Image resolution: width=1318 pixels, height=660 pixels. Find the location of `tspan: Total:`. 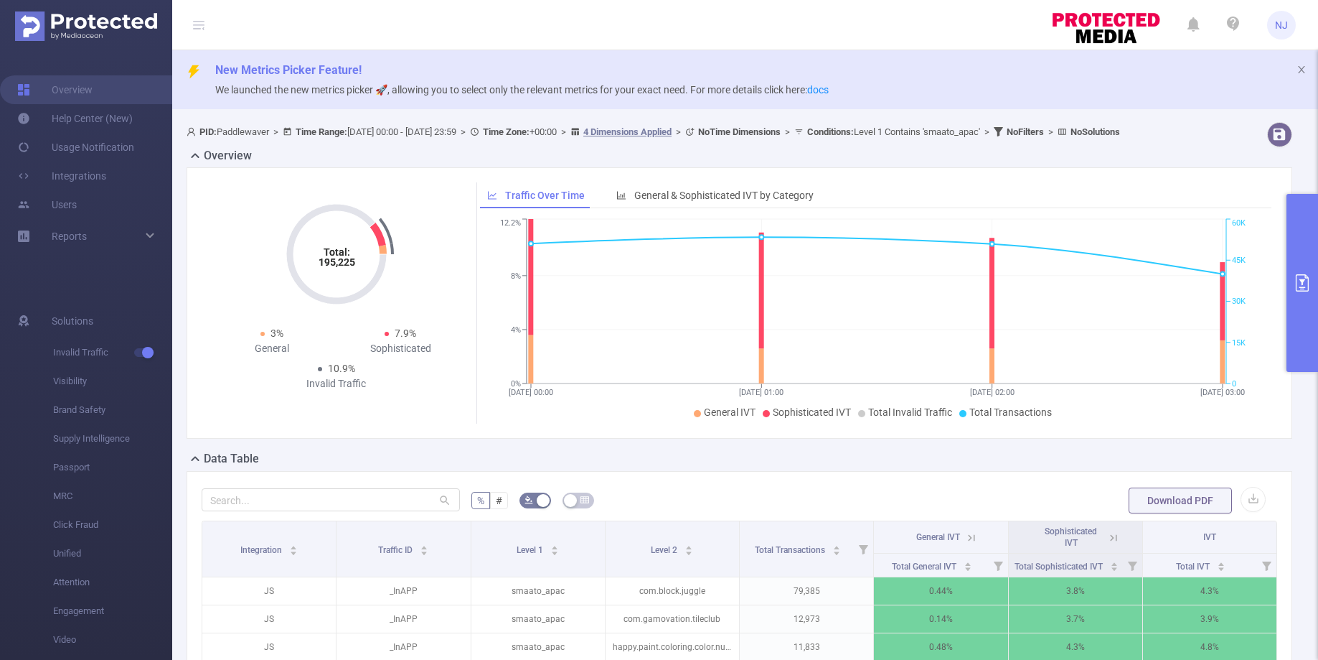

tspan: Total: is located at coordinates (336, 252).